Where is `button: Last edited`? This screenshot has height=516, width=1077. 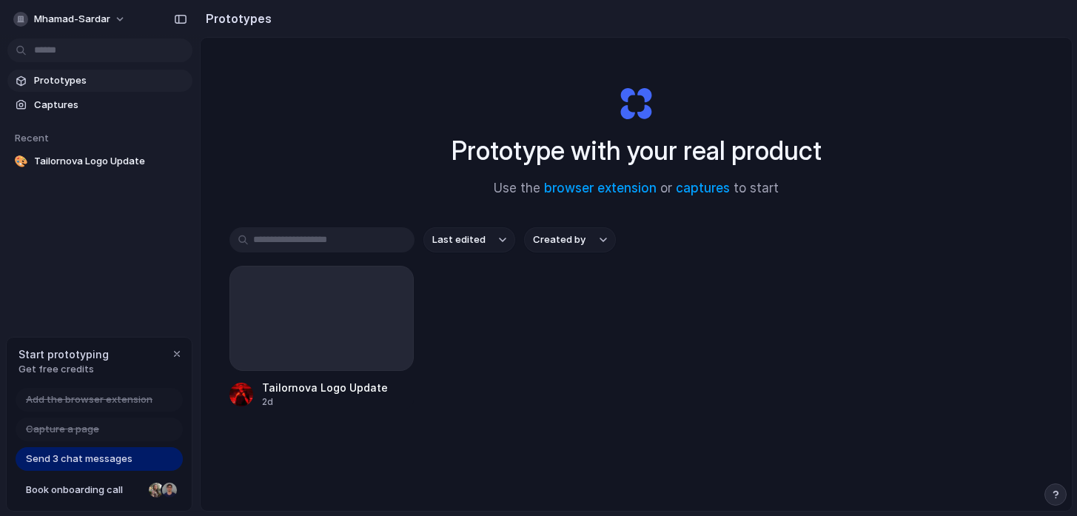
button: Last edited is located at coordinates (469, 240).